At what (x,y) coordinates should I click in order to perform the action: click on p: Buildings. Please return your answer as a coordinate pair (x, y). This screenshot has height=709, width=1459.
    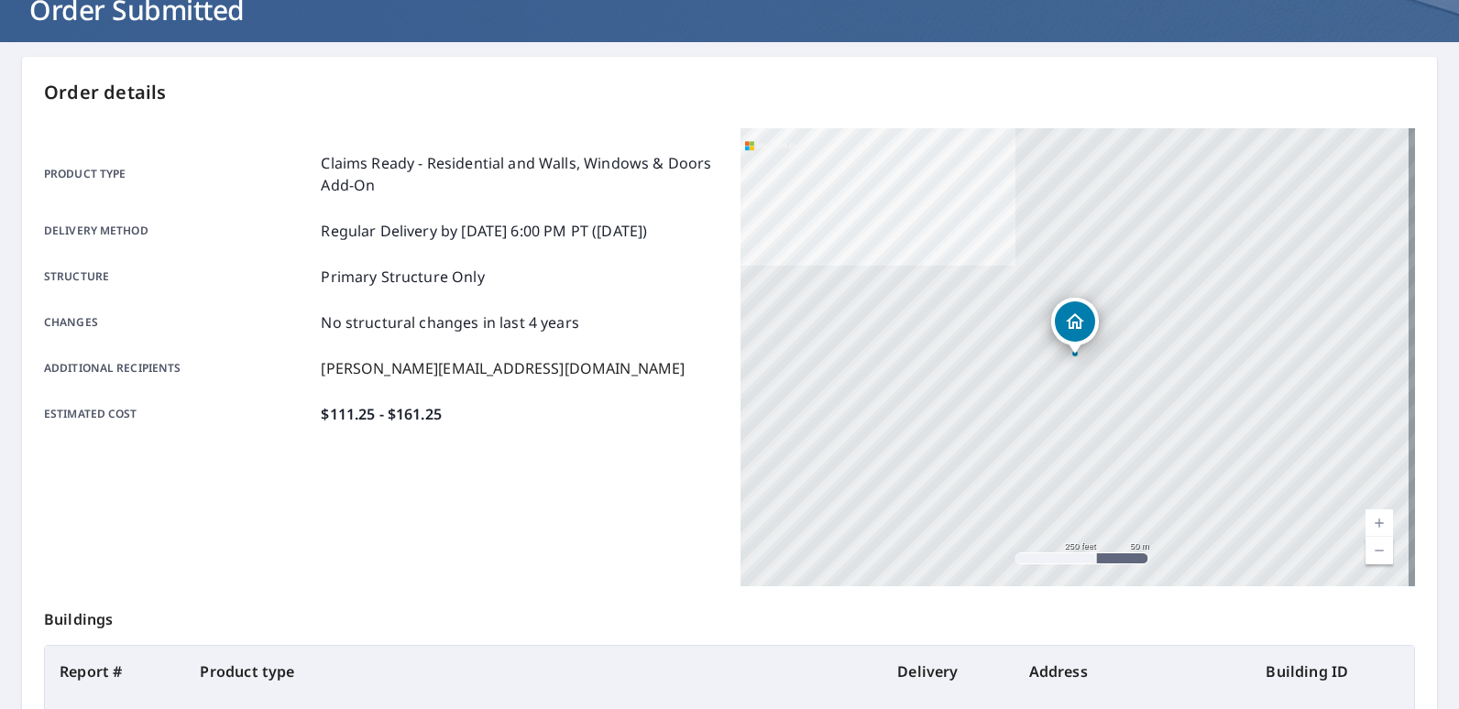
    Looking at the image, I should click on (729, 616).